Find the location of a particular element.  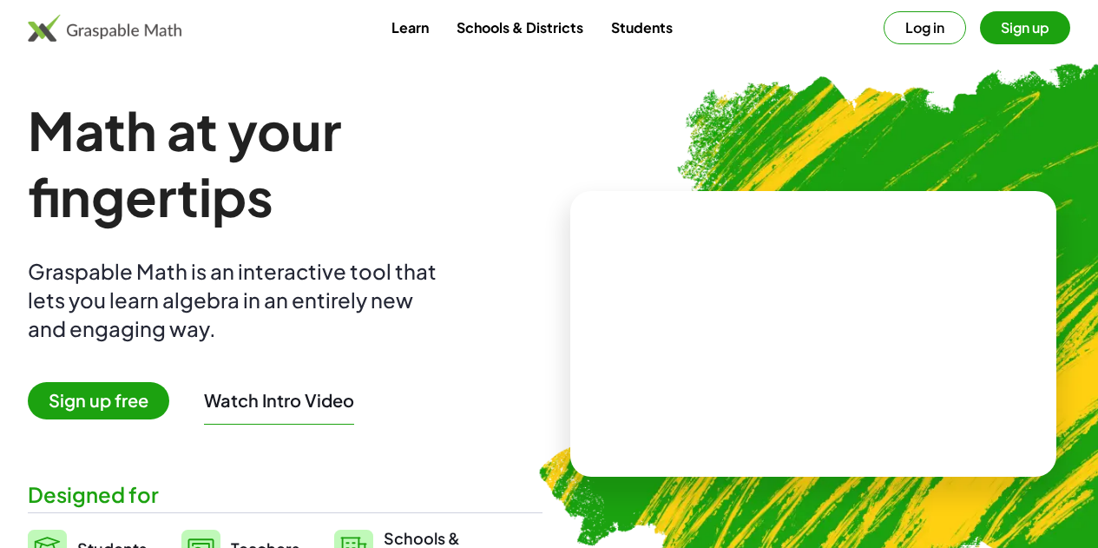

a: Students is located at coordinates (641, 27).